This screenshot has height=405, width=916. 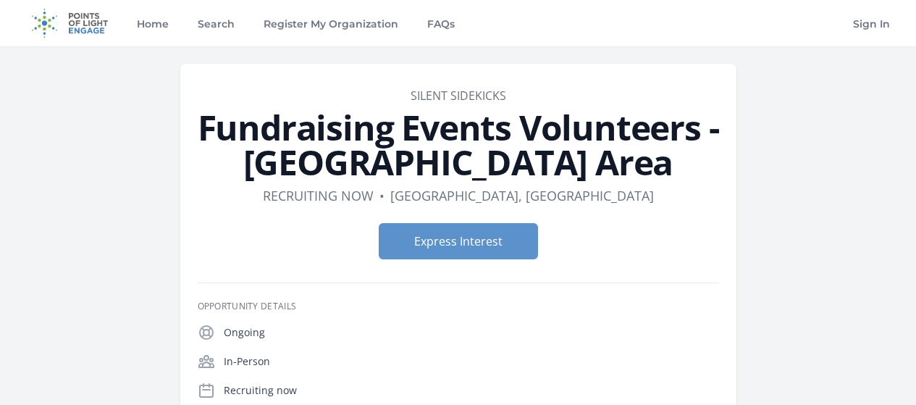 I want to click on a: Silent Sidekicks, so click(x=459, y=96).